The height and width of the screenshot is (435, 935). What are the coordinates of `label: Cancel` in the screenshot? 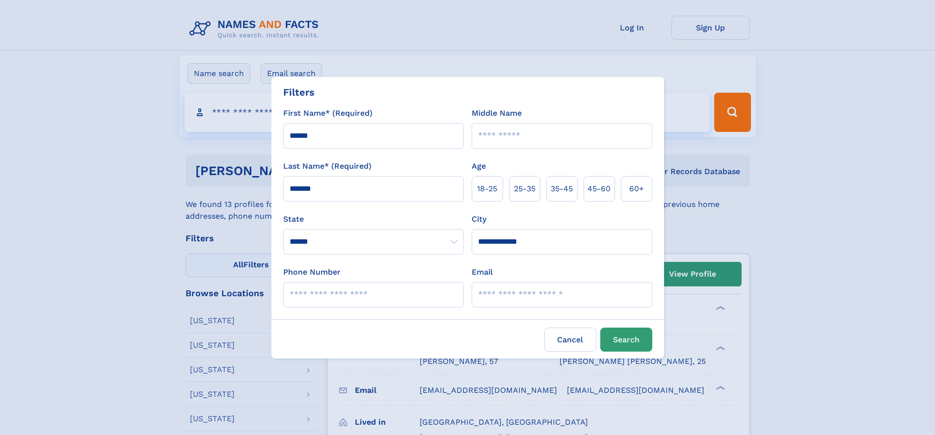 It's located at (570, 340).